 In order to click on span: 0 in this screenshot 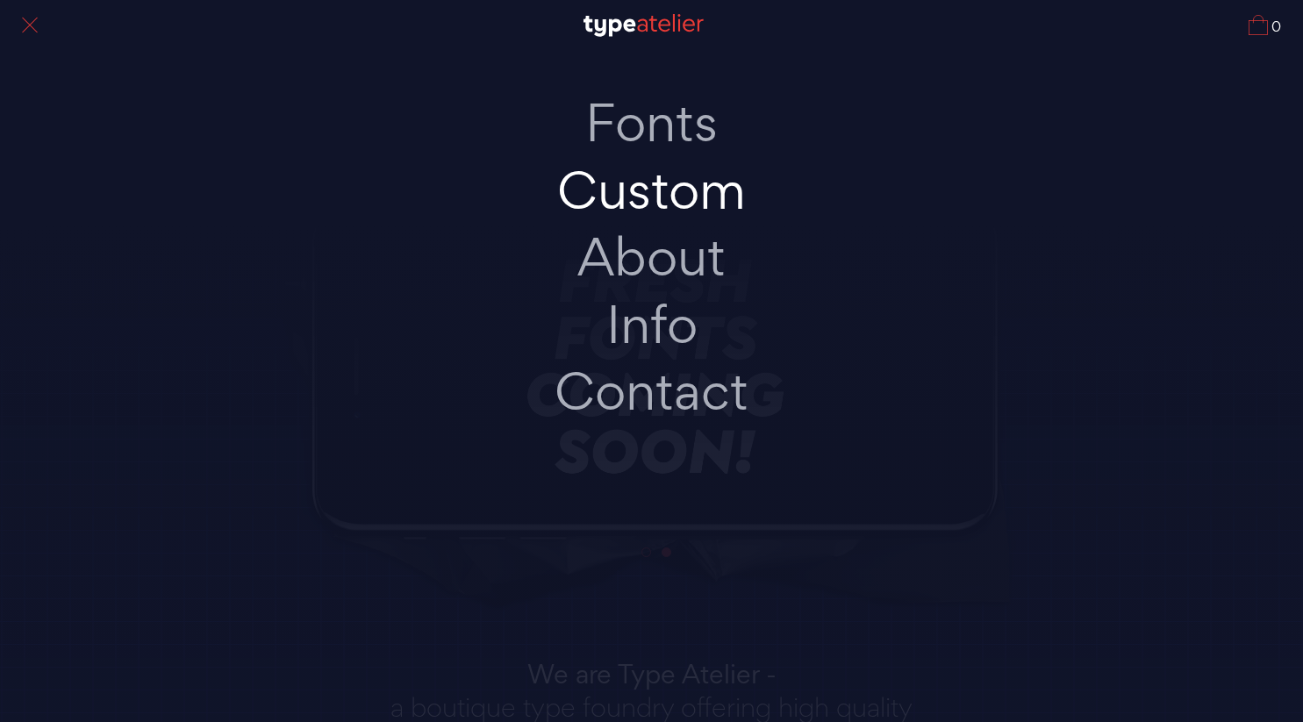, I will do `click(1274, 27)`.